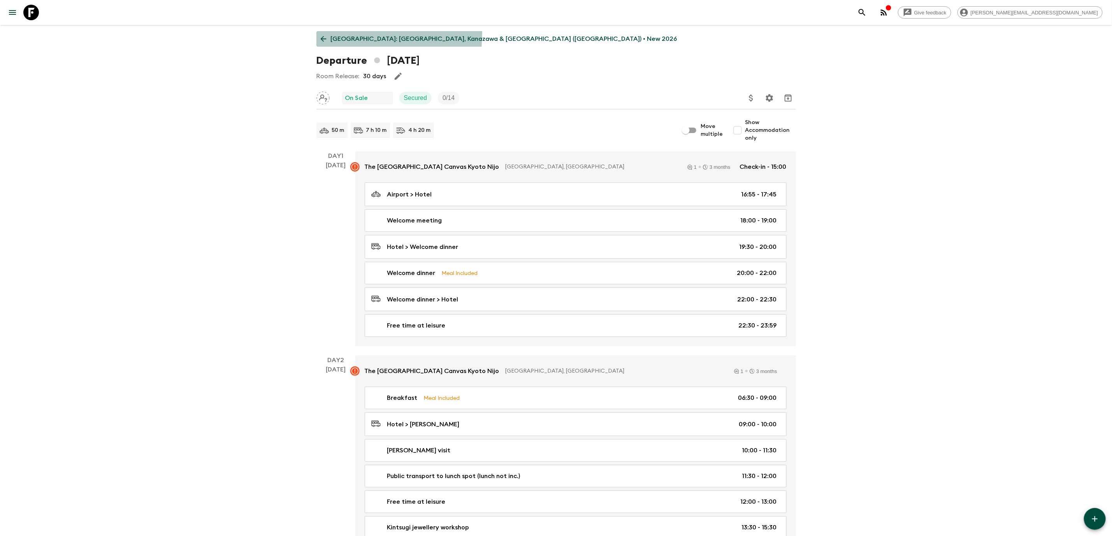  I want to click on p: Welcome dinner, so click(411, 273).